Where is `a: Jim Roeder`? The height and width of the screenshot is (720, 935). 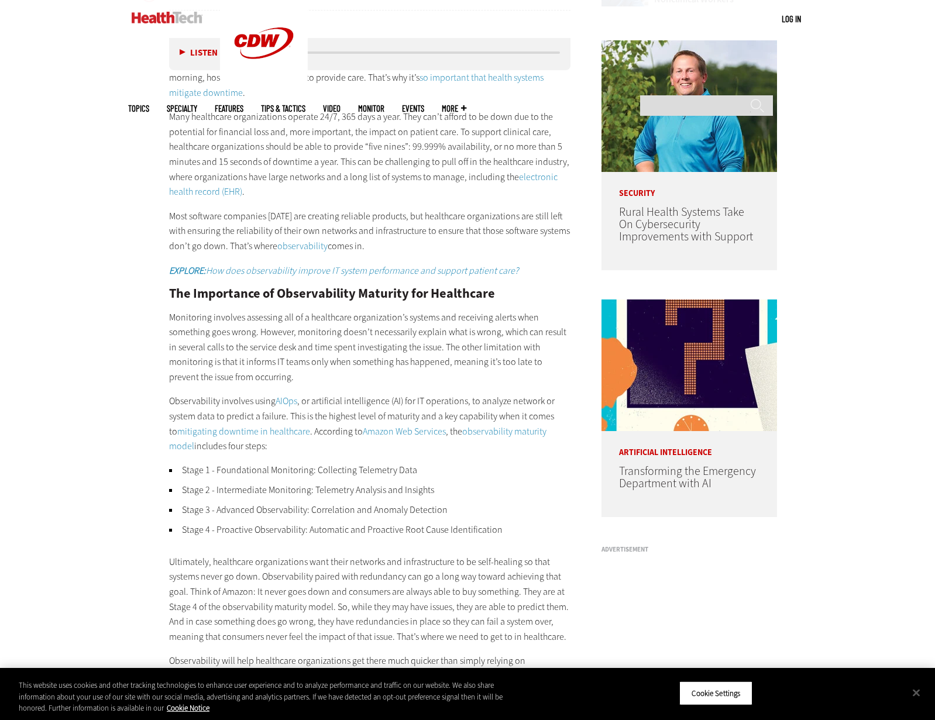
a: Jim Roeder is located at coordinates (689, 106).